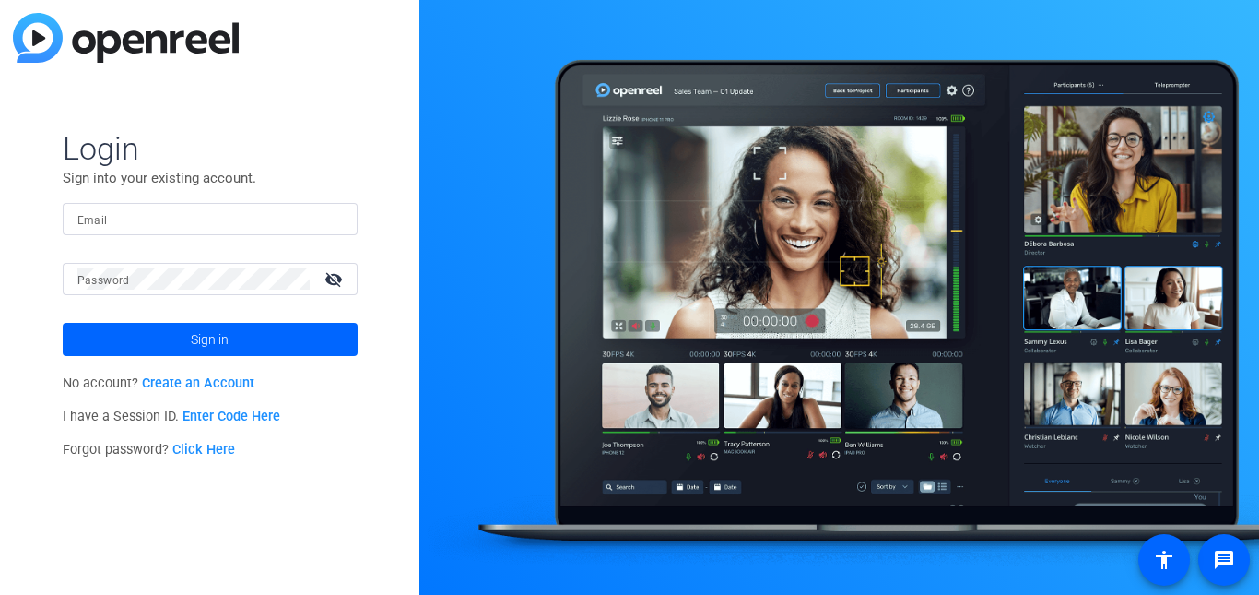 Image resolution: width=1259 pixels, height=595 pixels. Describe the element at coordinates (159, 383) in the screenshot. I see `span: No account?` at that location.